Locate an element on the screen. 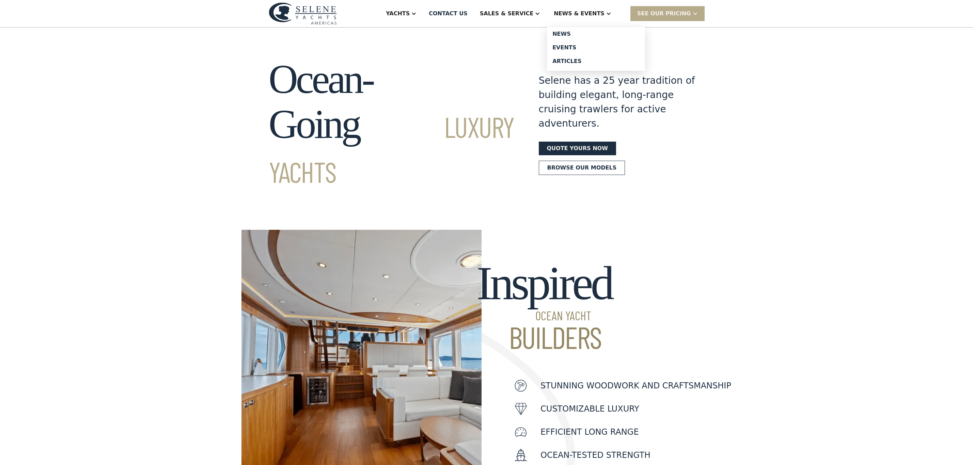 Image resolution: width=973 pixels, height=465 pixels. a: Quote yours now is located at coordinates (577, 148).